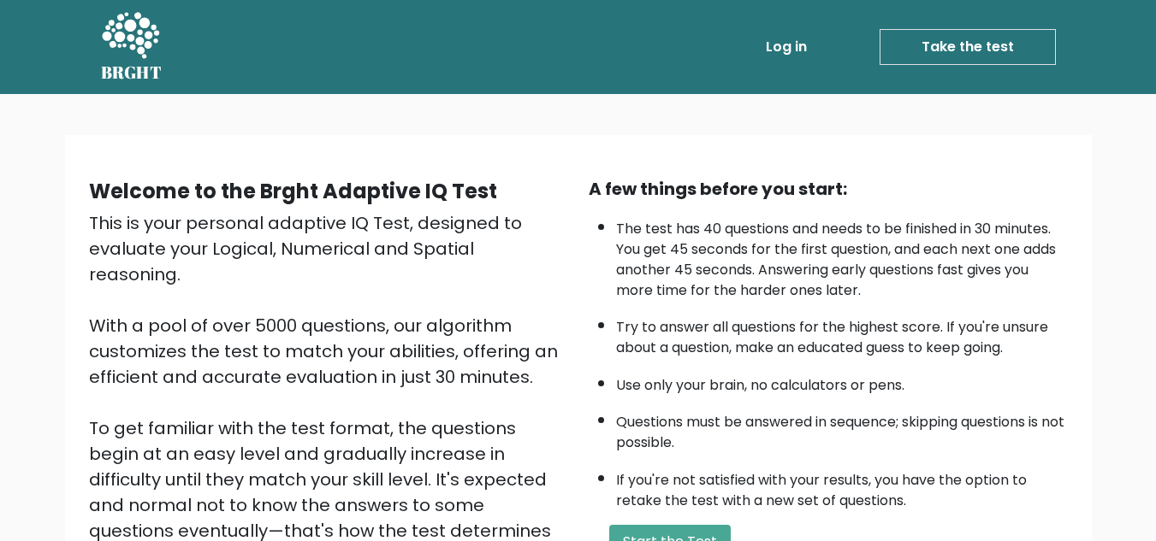  Describe the element at coordinates (293, 191) in the screenshot. I see `b: Welcome to the Brght Adaptive IQ Test` at that location.